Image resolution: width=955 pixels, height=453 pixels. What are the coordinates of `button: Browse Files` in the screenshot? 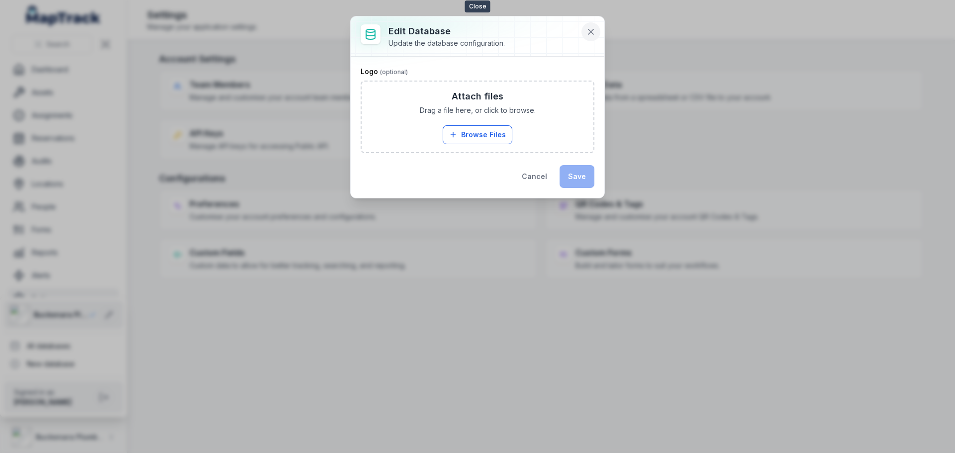 It's located at (477, 135).